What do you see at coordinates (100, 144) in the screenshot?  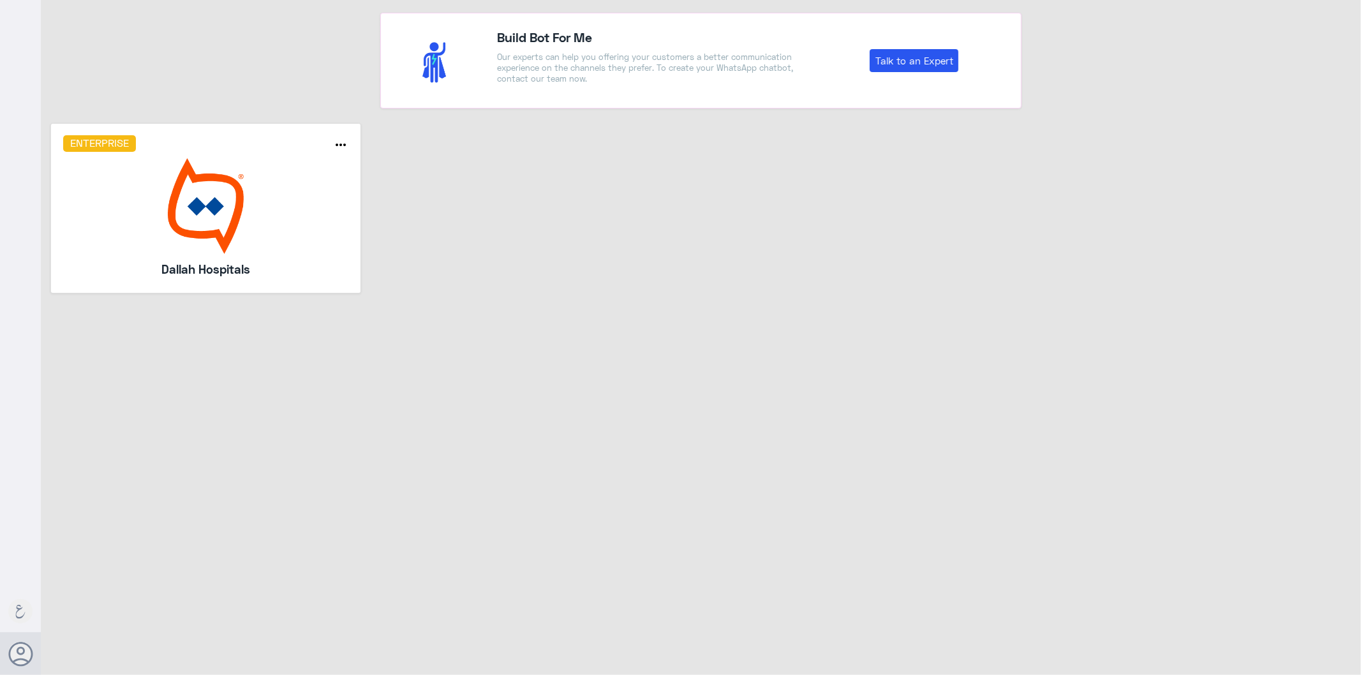 I see `h6: Enterprise` at bounding box center [100, 144].